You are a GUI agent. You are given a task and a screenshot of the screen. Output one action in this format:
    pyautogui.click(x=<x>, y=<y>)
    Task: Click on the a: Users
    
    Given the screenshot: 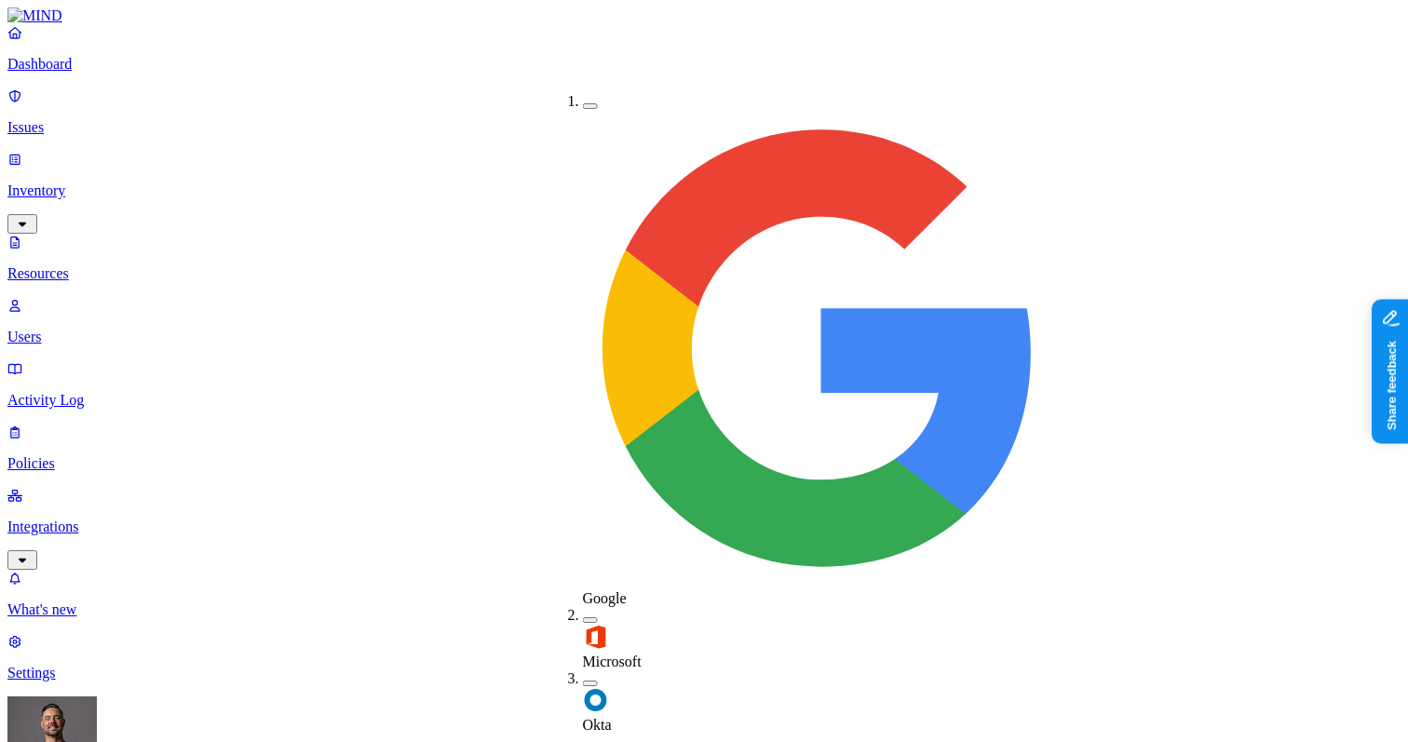 What is the action you would take?
    pyautogui.click(x=704, y=321)
    